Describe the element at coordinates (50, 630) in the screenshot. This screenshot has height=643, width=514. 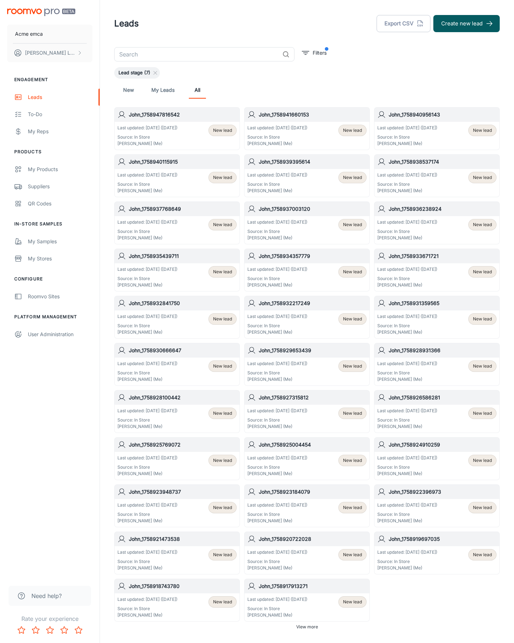
I see `button: Rate 3 star` at that location.